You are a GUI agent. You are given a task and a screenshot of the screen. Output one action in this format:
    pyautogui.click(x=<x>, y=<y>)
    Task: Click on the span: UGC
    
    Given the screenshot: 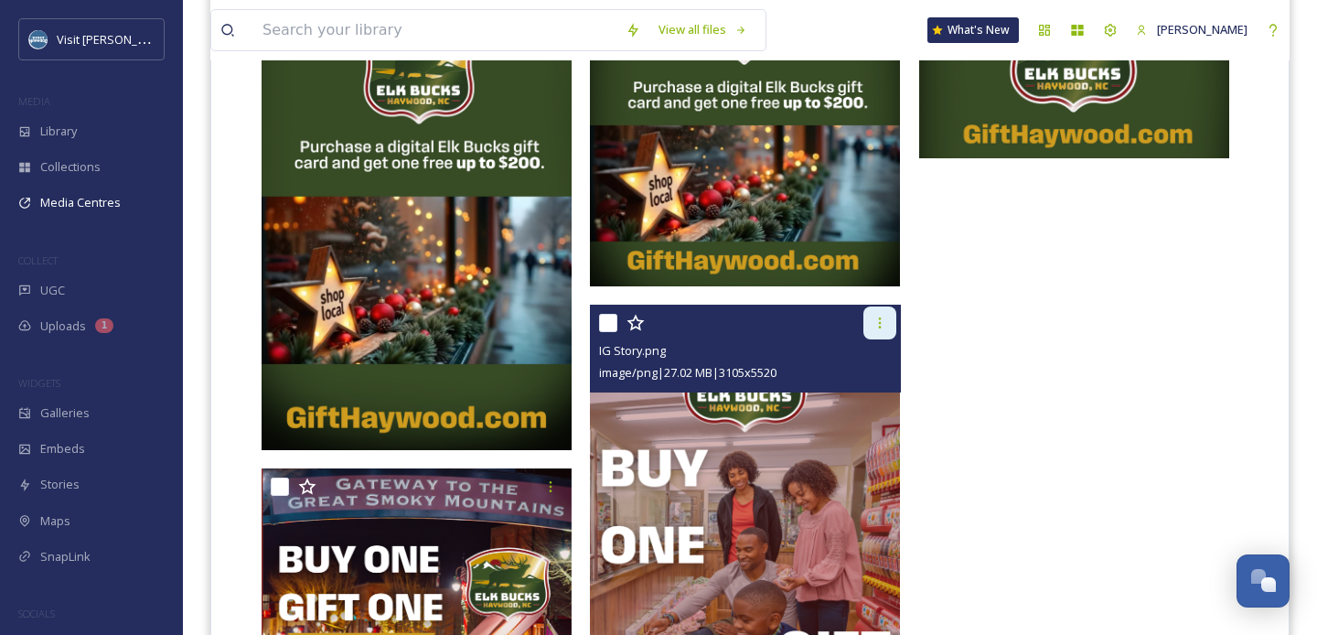 What is the action you would take?
    pyautogui.click(x=52, y=290)
    